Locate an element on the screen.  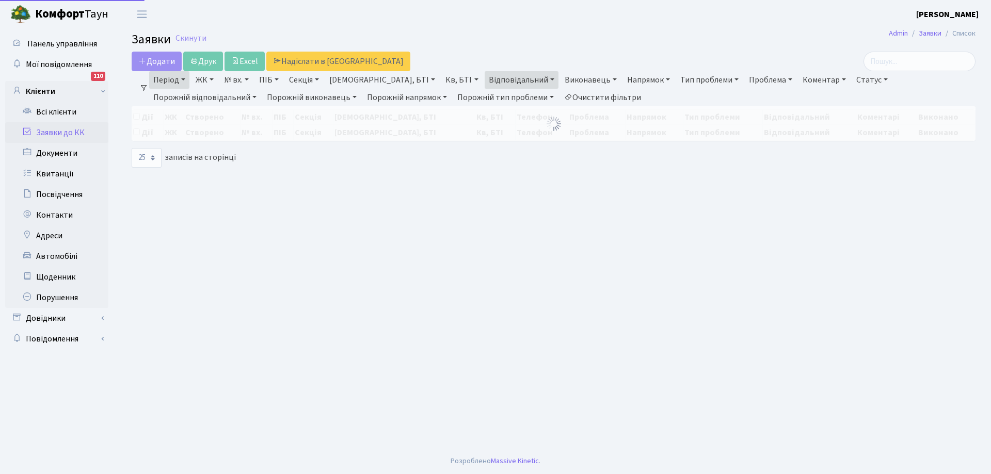
a: Панель управління is located at coordinates (57, 44).